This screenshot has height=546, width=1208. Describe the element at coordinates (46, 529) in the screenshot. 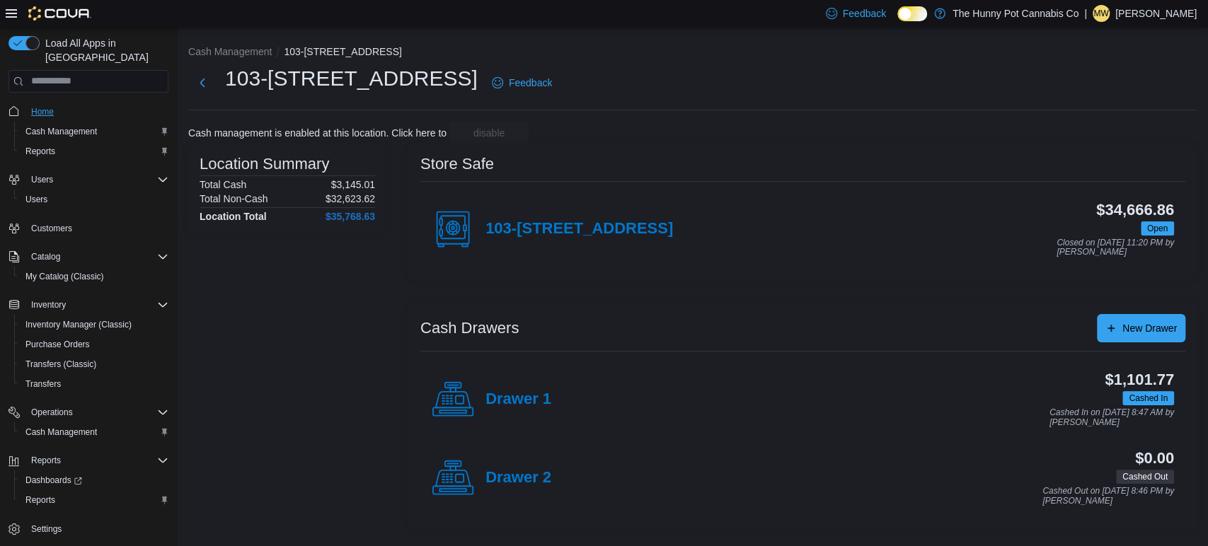

I see `a: Settings` at that location.